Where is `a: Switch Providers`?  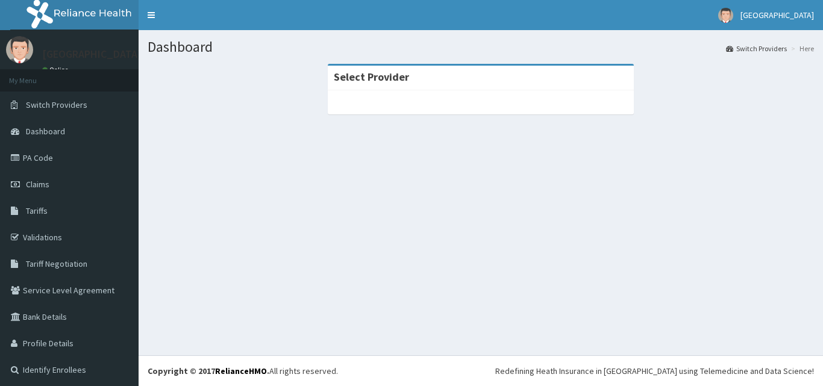
a: Switch Providers is located at coordinates (756, 48).